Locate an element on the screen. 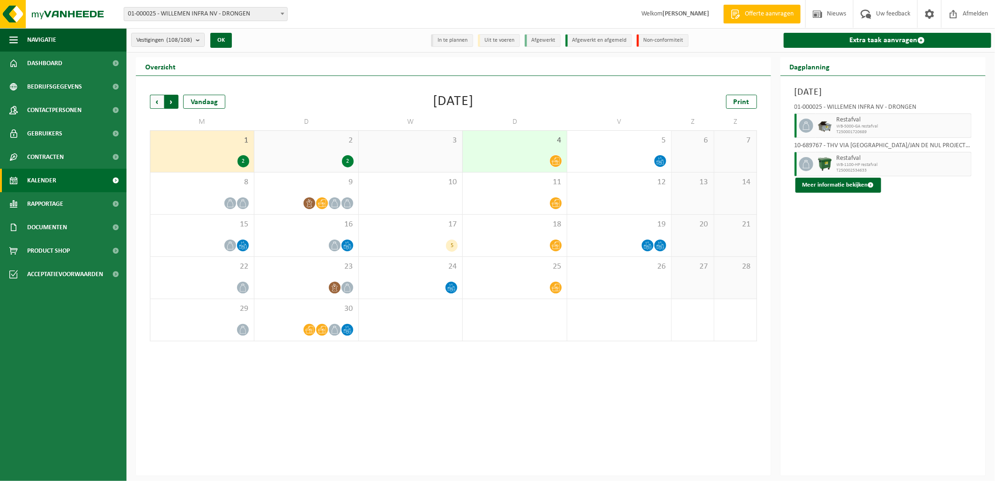  span: Gebruikers is located at coordinates (45, 134).